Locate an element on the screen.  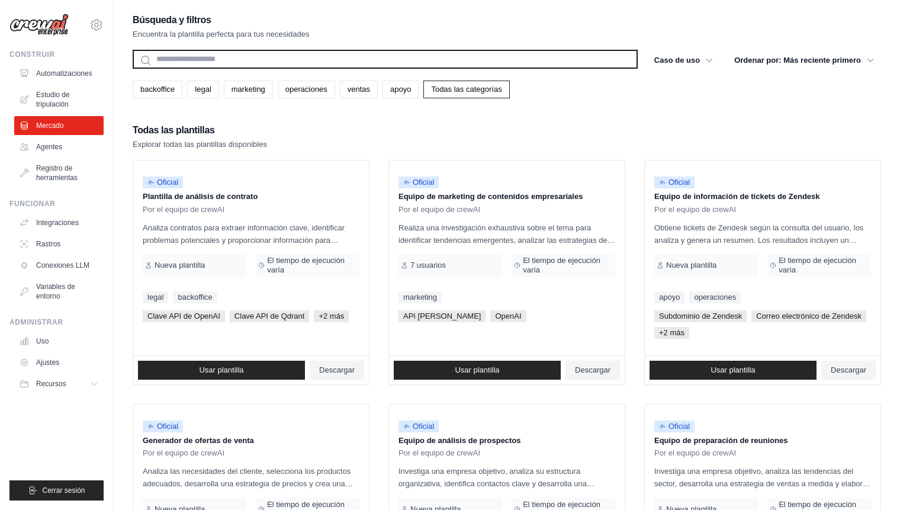
font: Subdominio de Zendesk is located at coordinates (700, 315).